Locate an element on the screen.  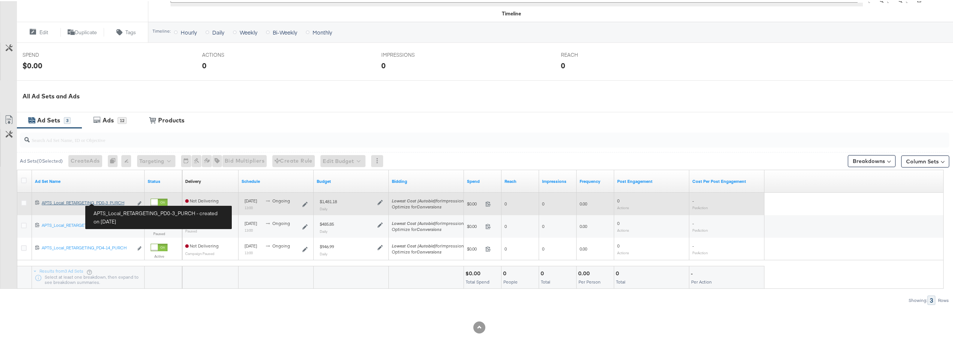
input: Search Ad Set Name, ID or Objective is located at coordinates (446, 136).